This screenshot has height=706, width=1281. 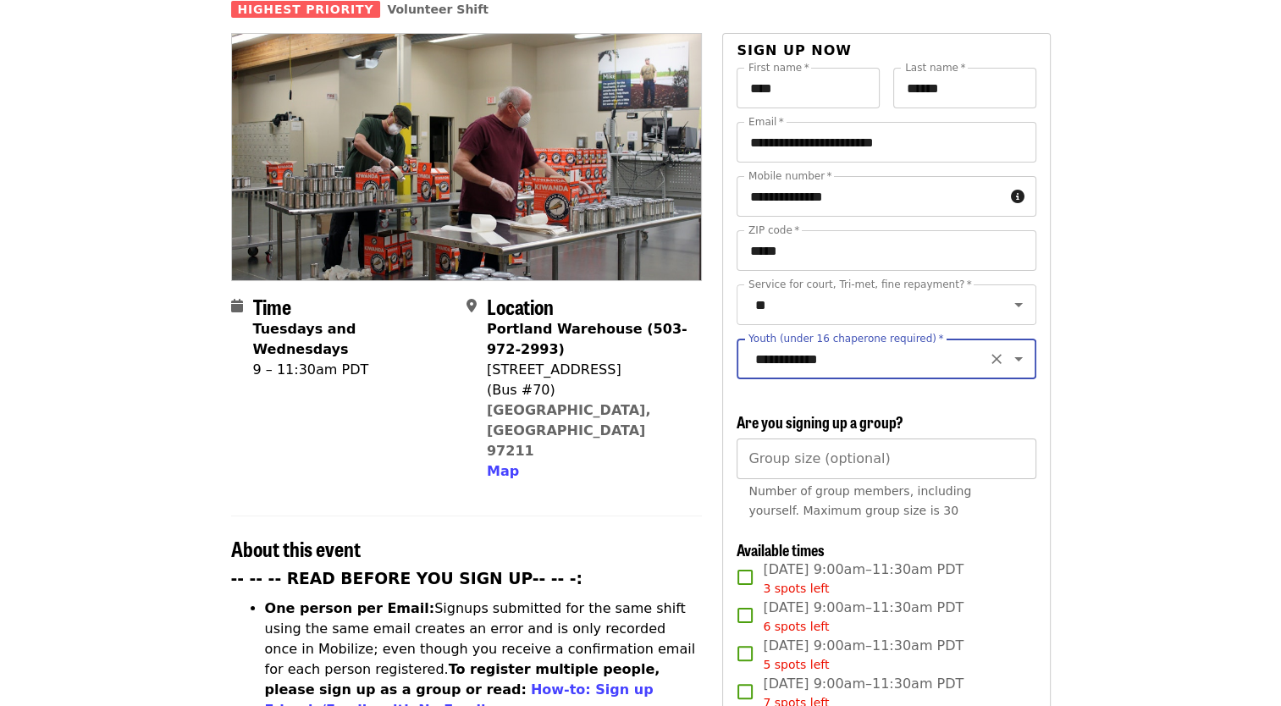 What do you see at coordinates (860, 501) in the screenshot?
I see `span: Number of group members, including yourself. Maximum group size is 30` at bounding box center [860, 501].